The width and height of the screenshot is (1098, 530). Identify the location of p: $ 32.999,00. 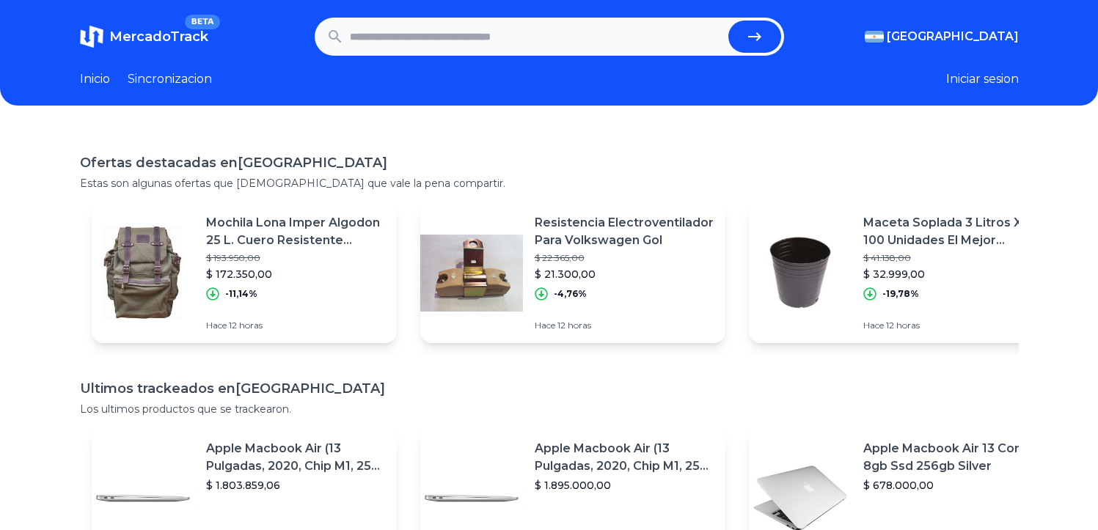
(953, 274).